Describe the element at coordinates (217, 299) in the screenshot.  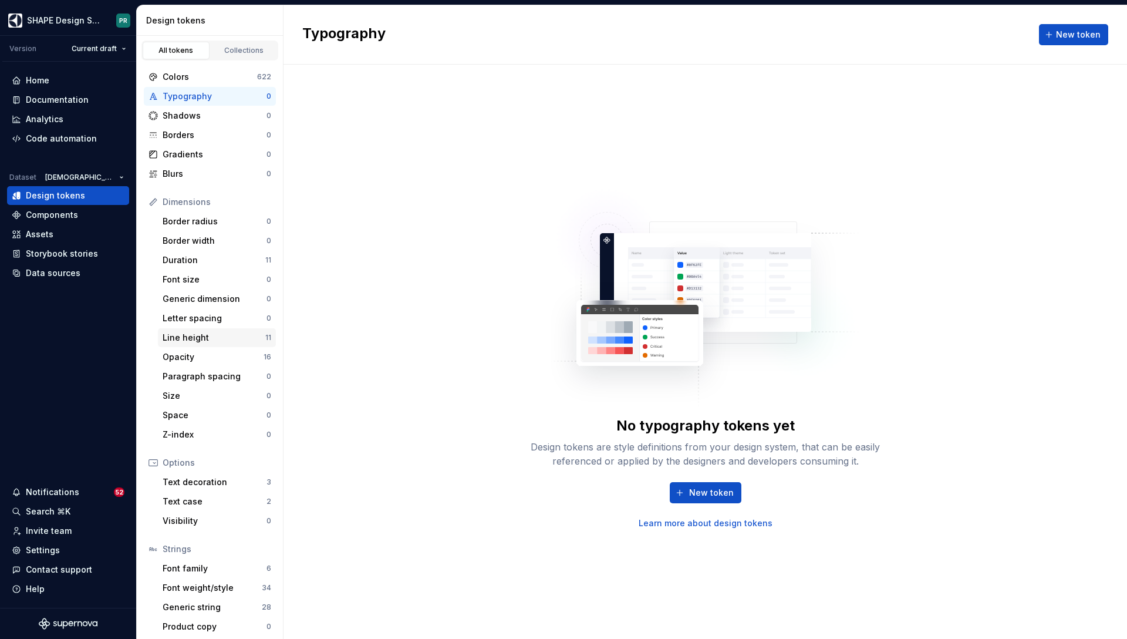
I see `a: Generic dimension0` at that location.